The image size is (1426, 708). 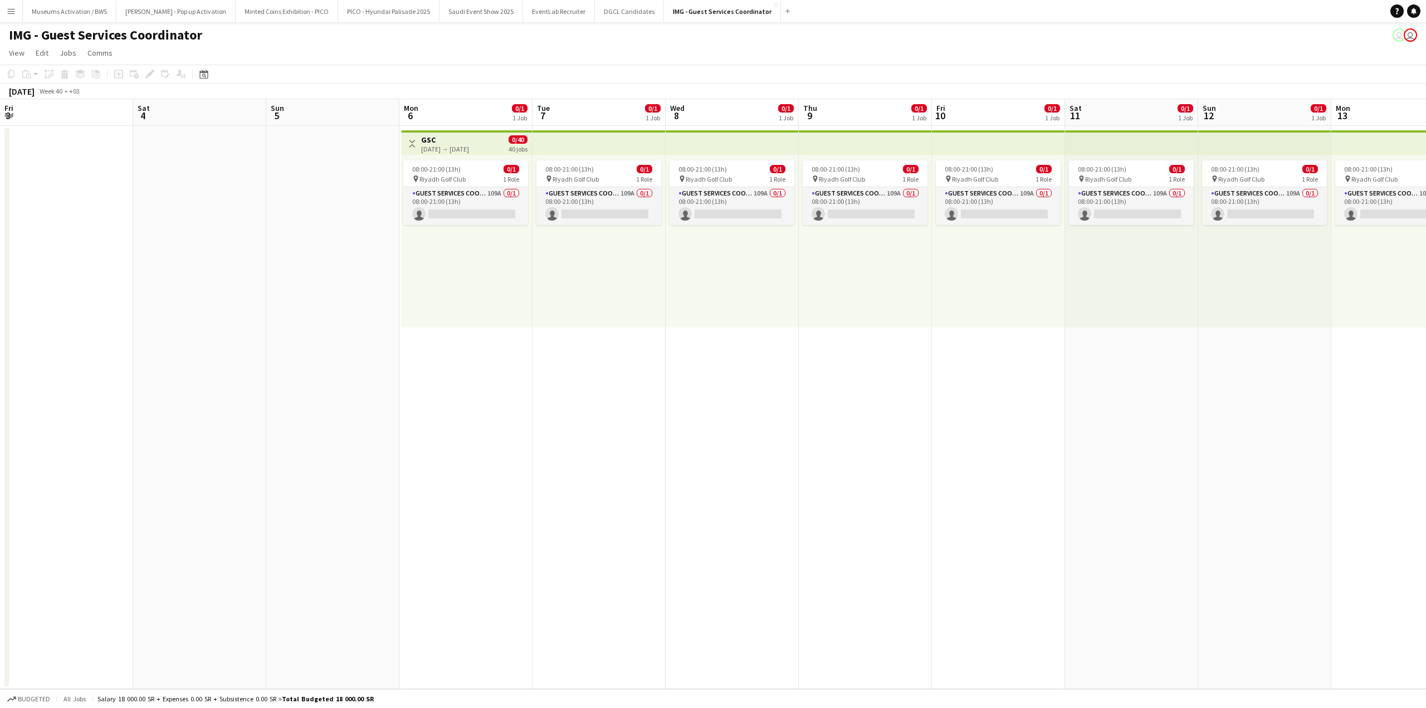 I want to click on span: Tue, so click(x=543, y=108).